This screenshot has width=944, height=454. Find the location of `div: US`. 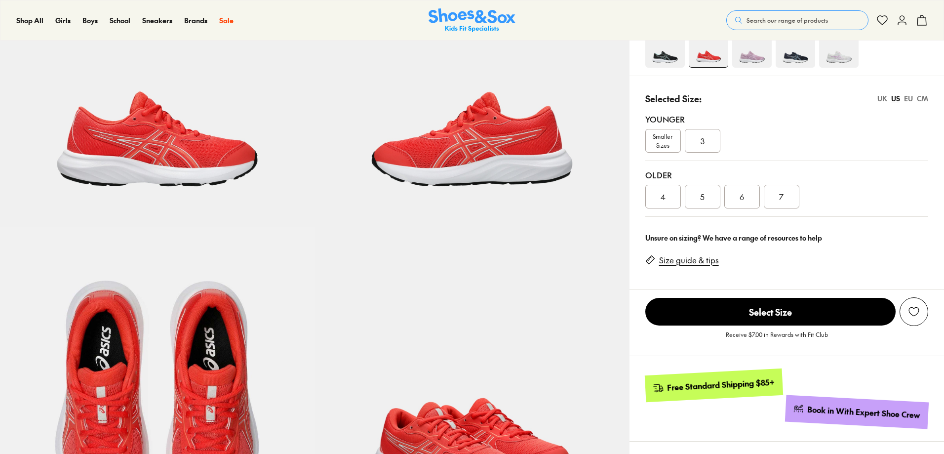

div: US is located at coordinates (896, 98).